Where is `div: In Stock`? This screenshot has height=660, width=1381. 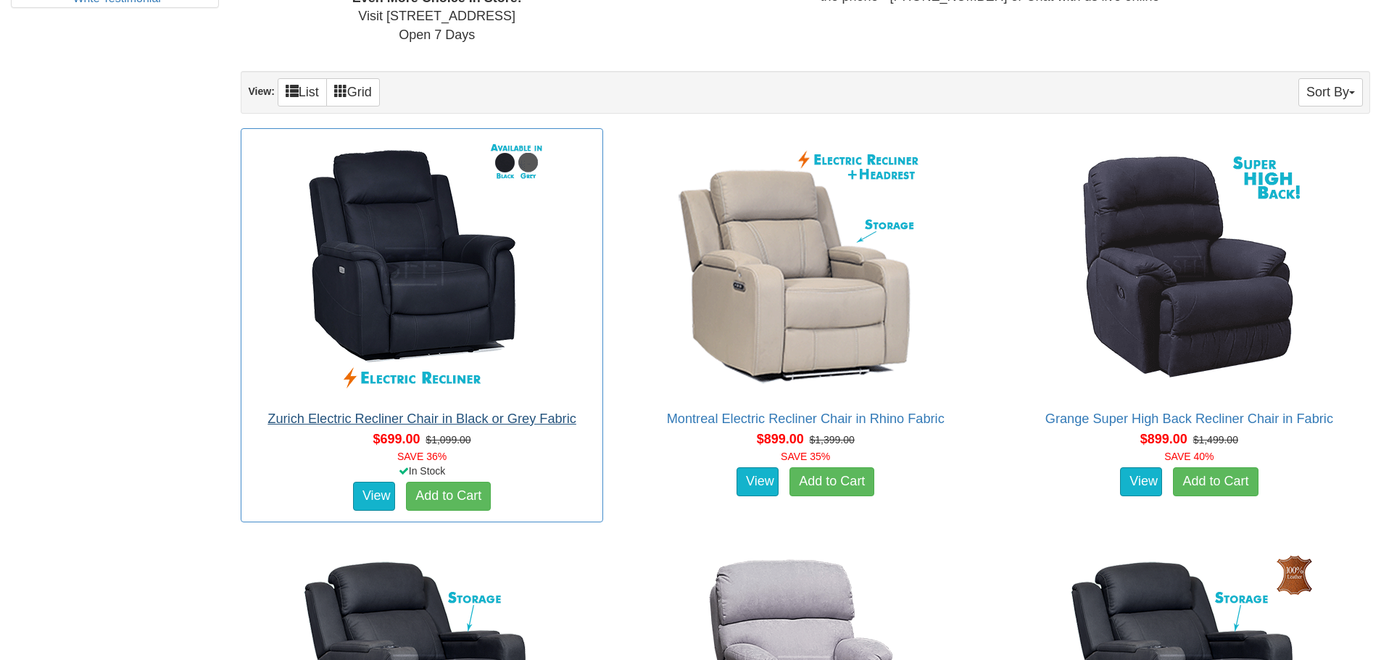
div: In Stock is located at coordinates (421, 471).